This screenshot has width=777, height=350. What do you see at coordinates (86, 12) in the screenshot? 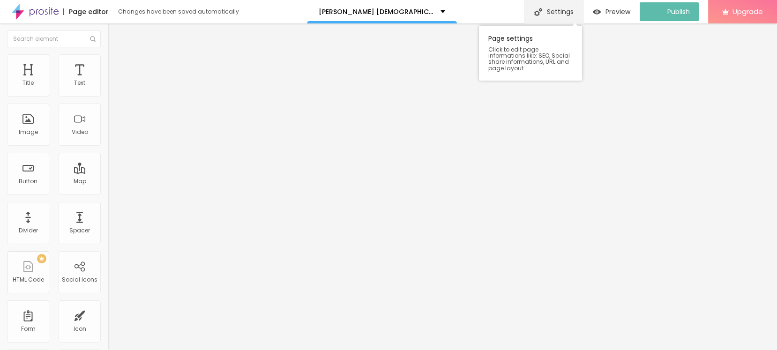
I see `div: Page editor` at bounding box center [86, 12].